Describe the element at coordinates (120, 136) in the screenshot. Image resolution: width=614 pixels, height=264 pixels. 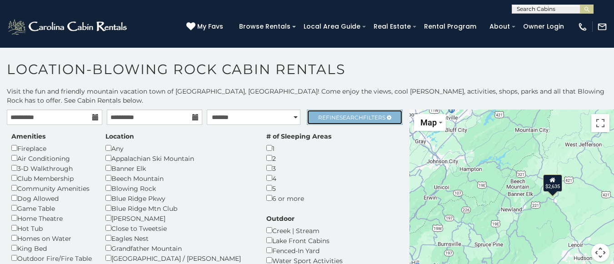
I see `label: Location` at that location.